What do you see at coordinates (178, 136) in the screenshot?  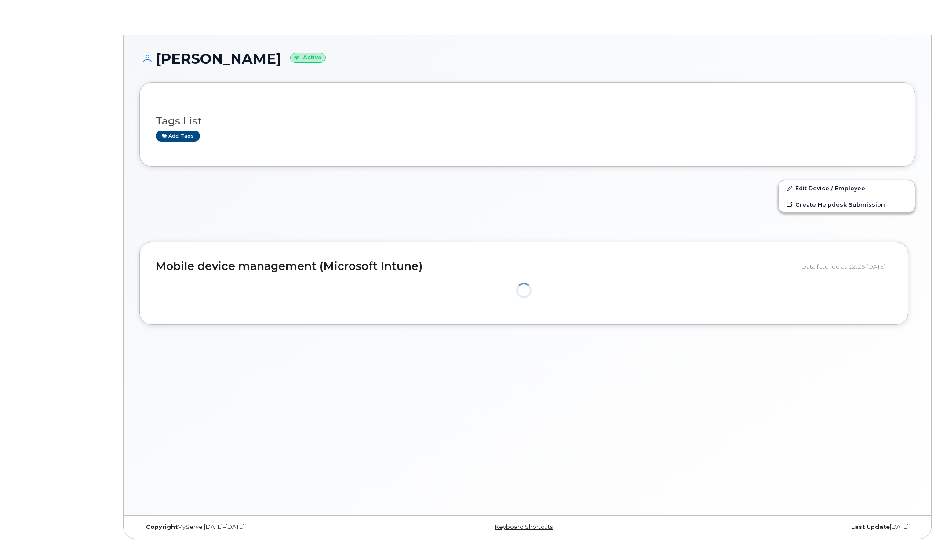 I see `a: Add tags` at bounding box center [178, 136].